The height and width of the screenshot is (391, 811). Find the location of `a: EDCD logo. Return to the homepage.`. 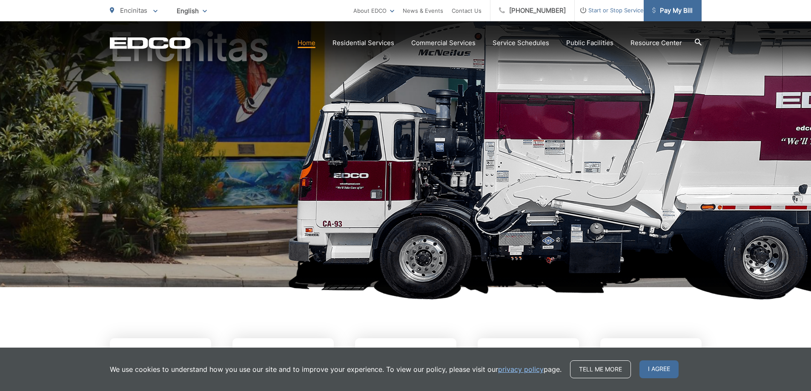

a: EDCD logo. Return to the homepage. is located at coordinates (150, 43).